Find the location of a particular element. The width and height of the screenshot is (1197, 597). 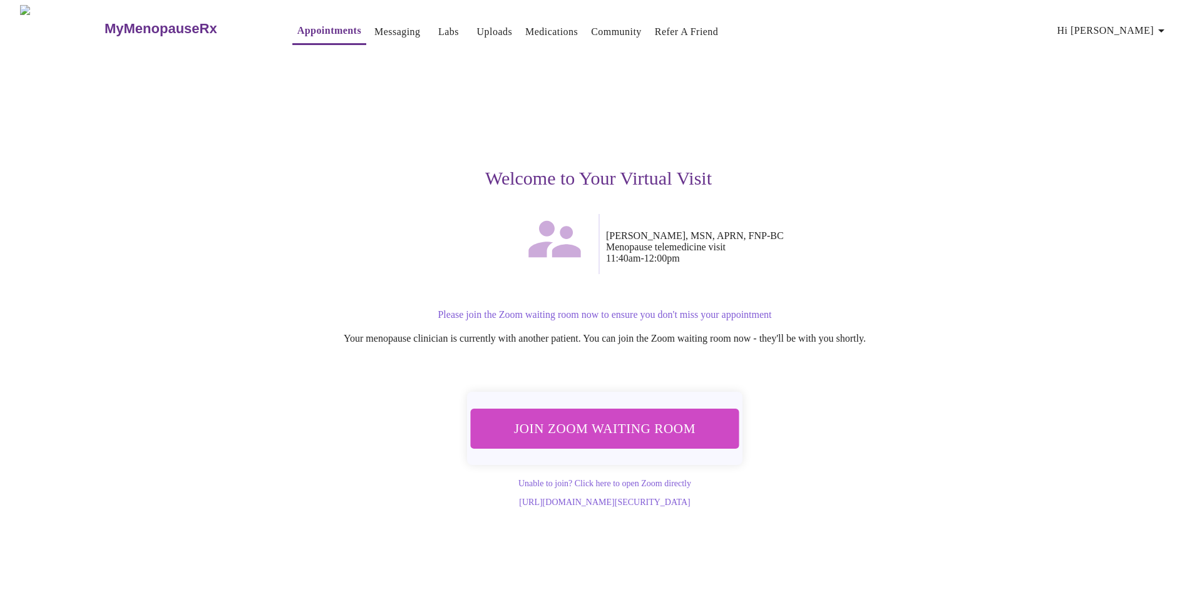

a: MyMenopauseRx is located at coordinates (185, 29).